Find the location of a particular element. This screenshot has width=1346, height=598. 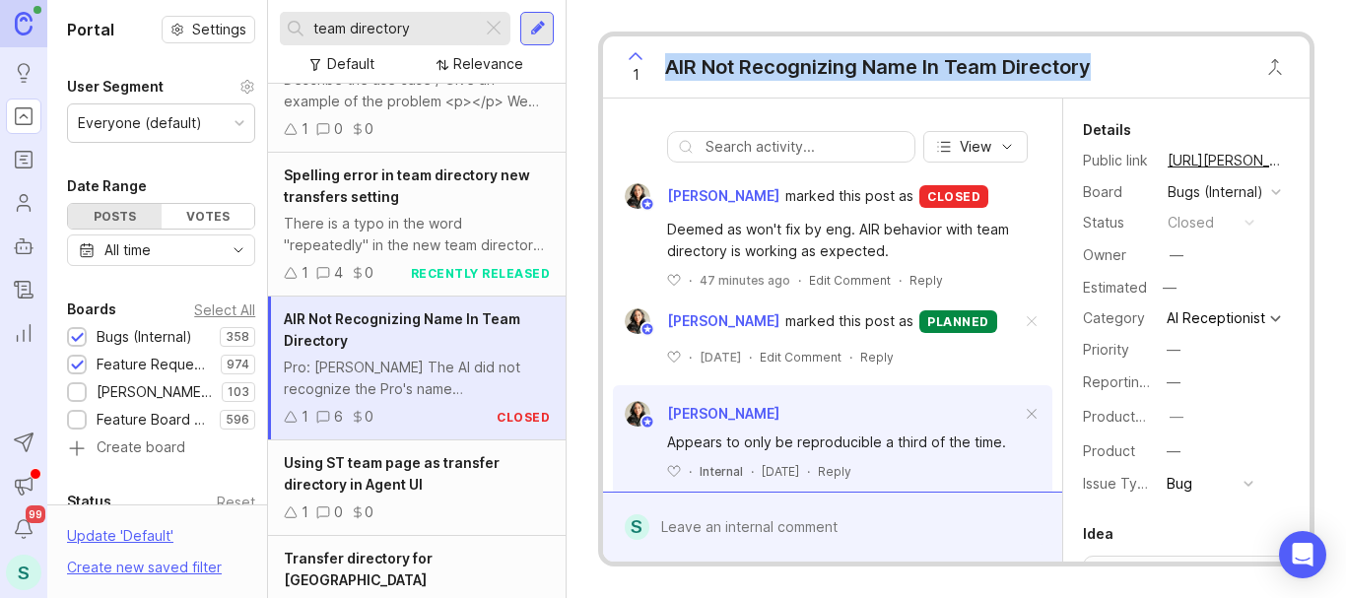

button: S is located at coordinates (24, 572).